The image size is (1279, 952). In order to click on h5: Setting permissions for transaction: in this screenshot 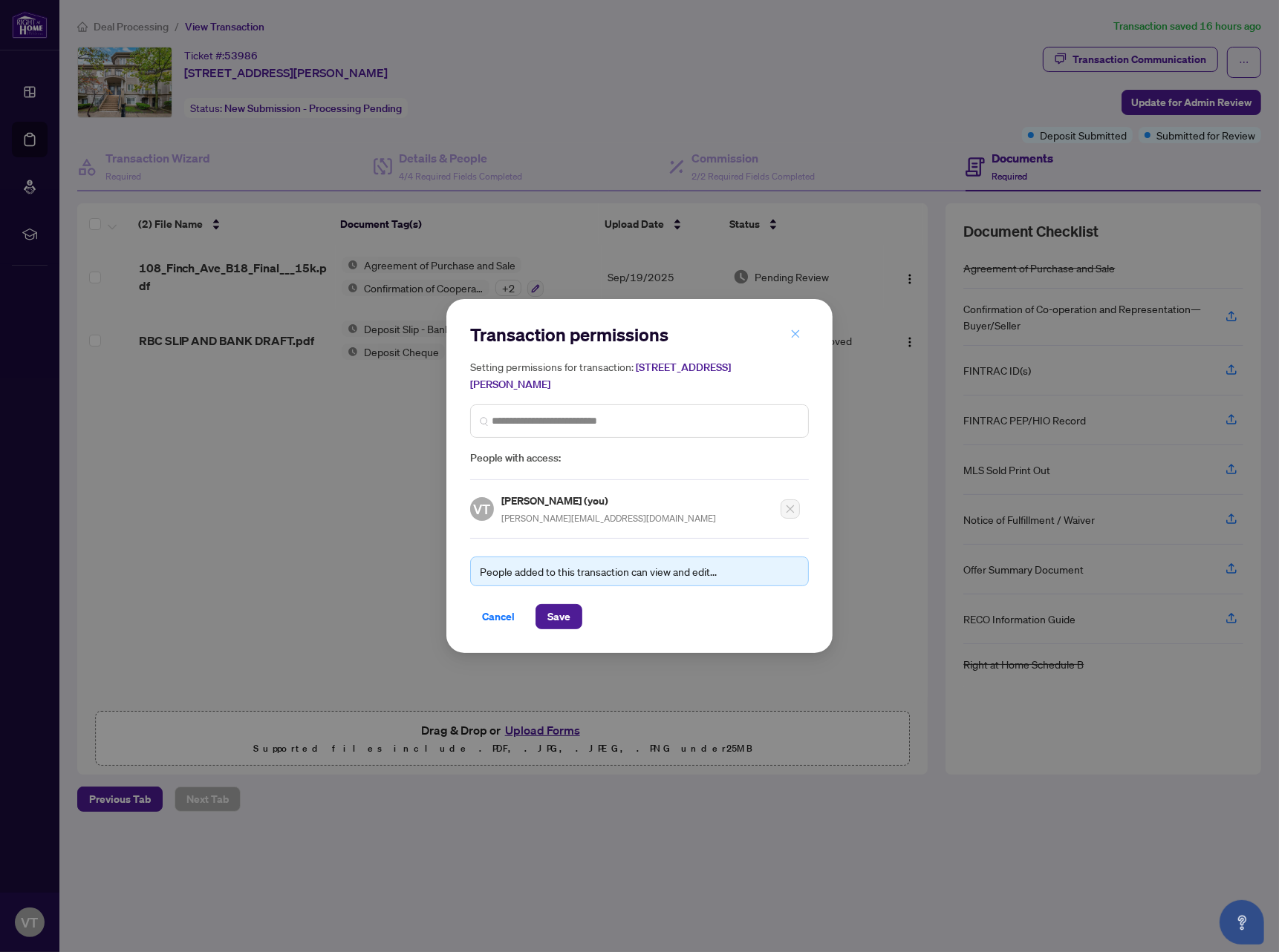, I will do `click(639, 376)`.